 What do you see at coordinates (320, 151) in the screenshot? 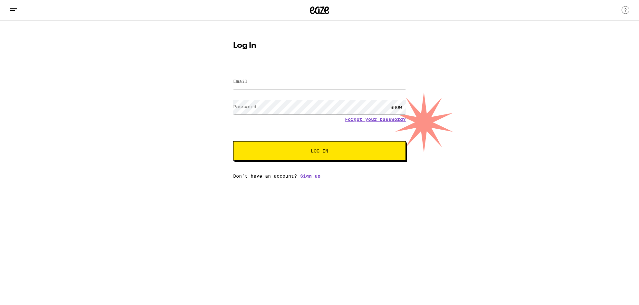
I see `span: Log In` at bounding box center [320, 151].